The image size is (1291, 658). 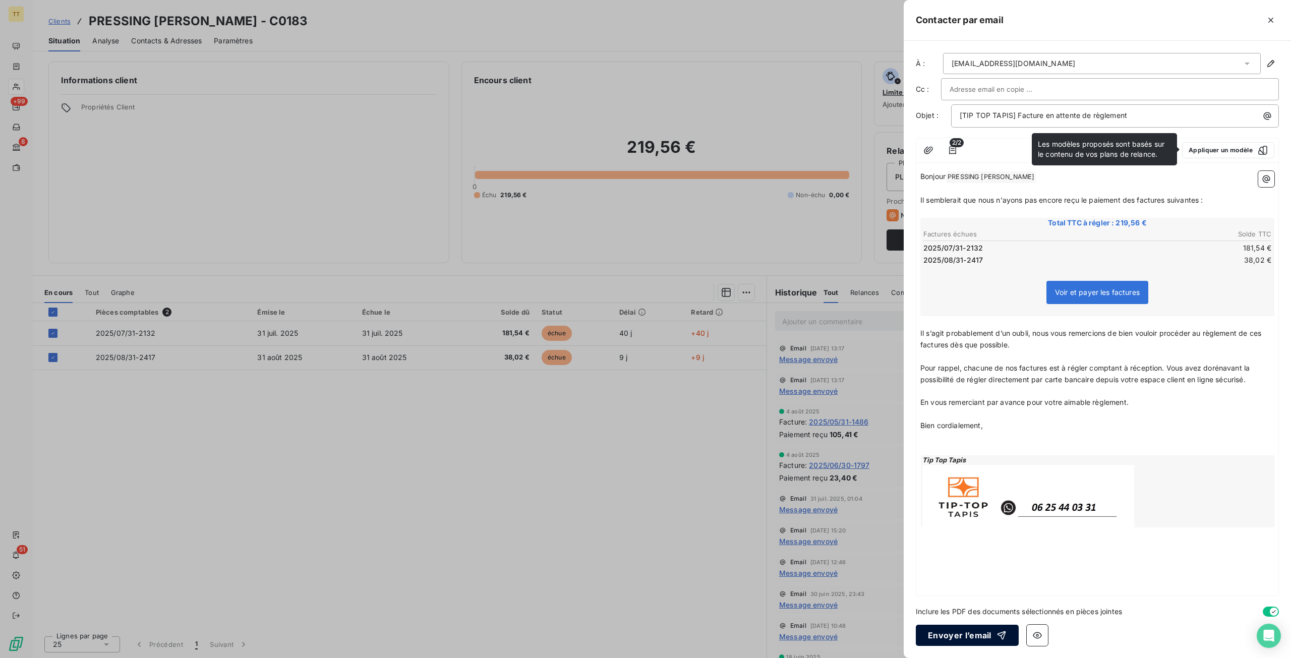 What do you see at coordinates (1004, 89) in the screenshot?
I see `input: Adresse email en copie ...` at bounding box center [1004, 89].